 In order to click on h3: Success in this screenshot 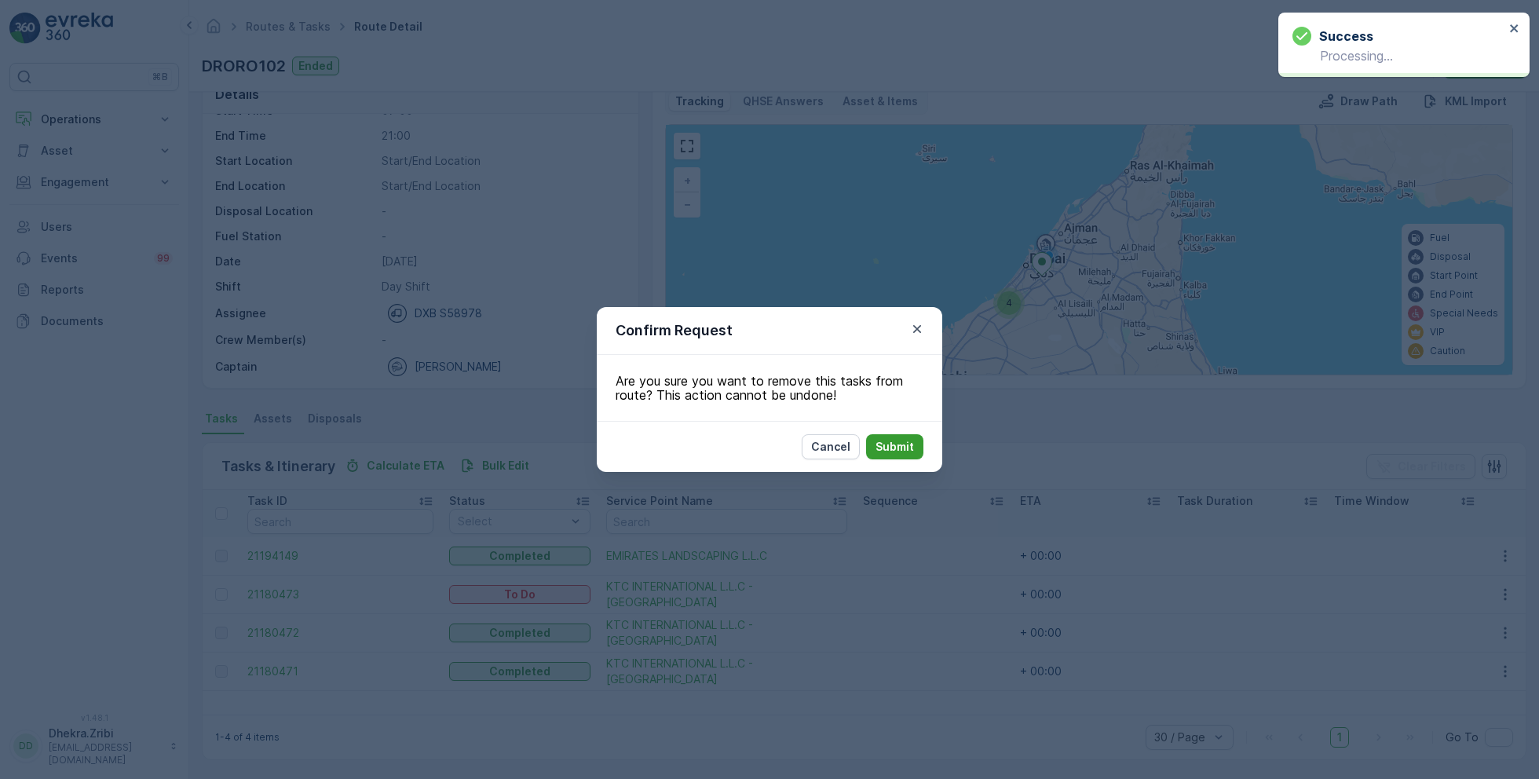, I will do `click(1346, 36)`.